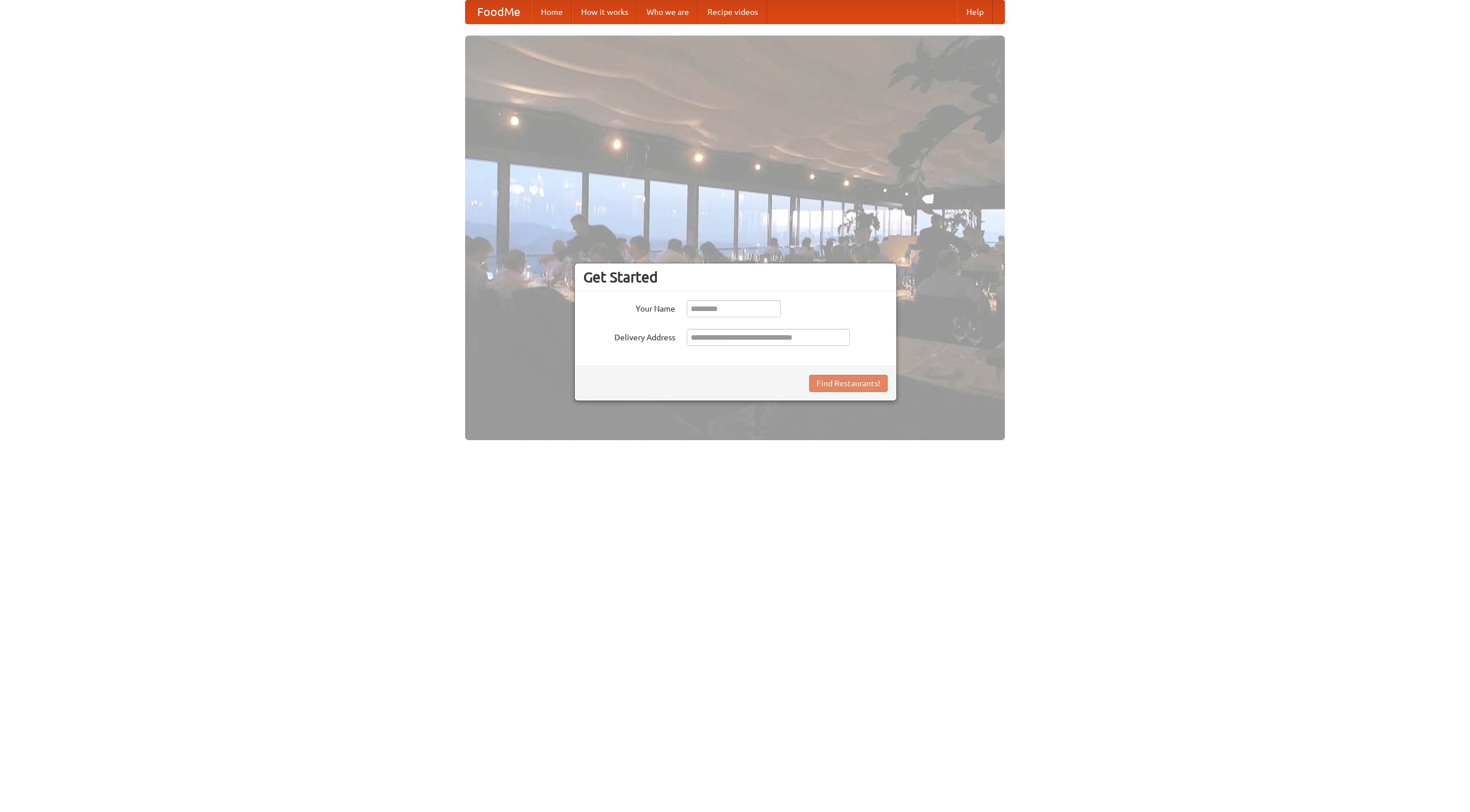 Image resolution: width=1470 pixels, height=812 pixels. I want to click on a: Help, so click(975, 12).